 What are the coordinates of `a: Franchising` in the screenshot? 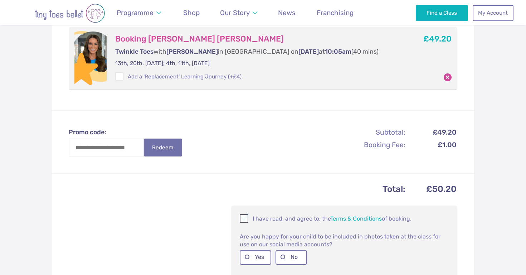 It's located at (335, 13).